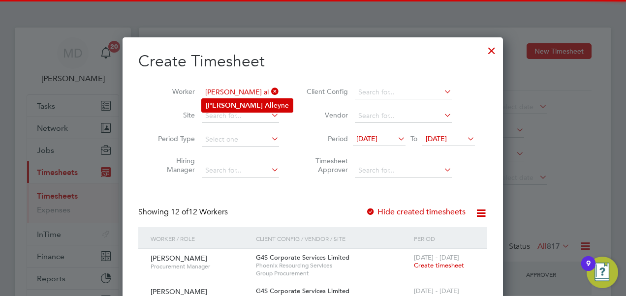 This screenshot has width=626, height=296. I want to click on label: Site, so click(173, 115).